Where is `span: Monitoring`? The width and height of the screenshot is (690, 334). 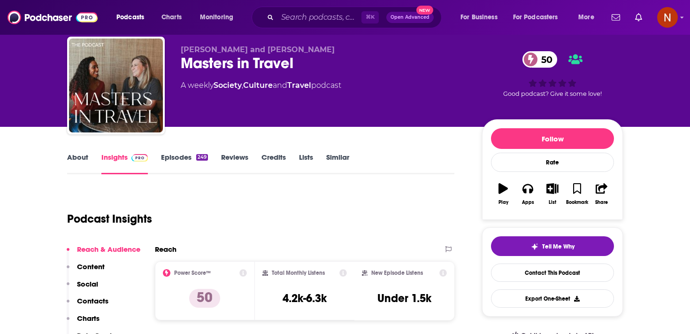
span: Monitoring is located at coordinates (217, 17).